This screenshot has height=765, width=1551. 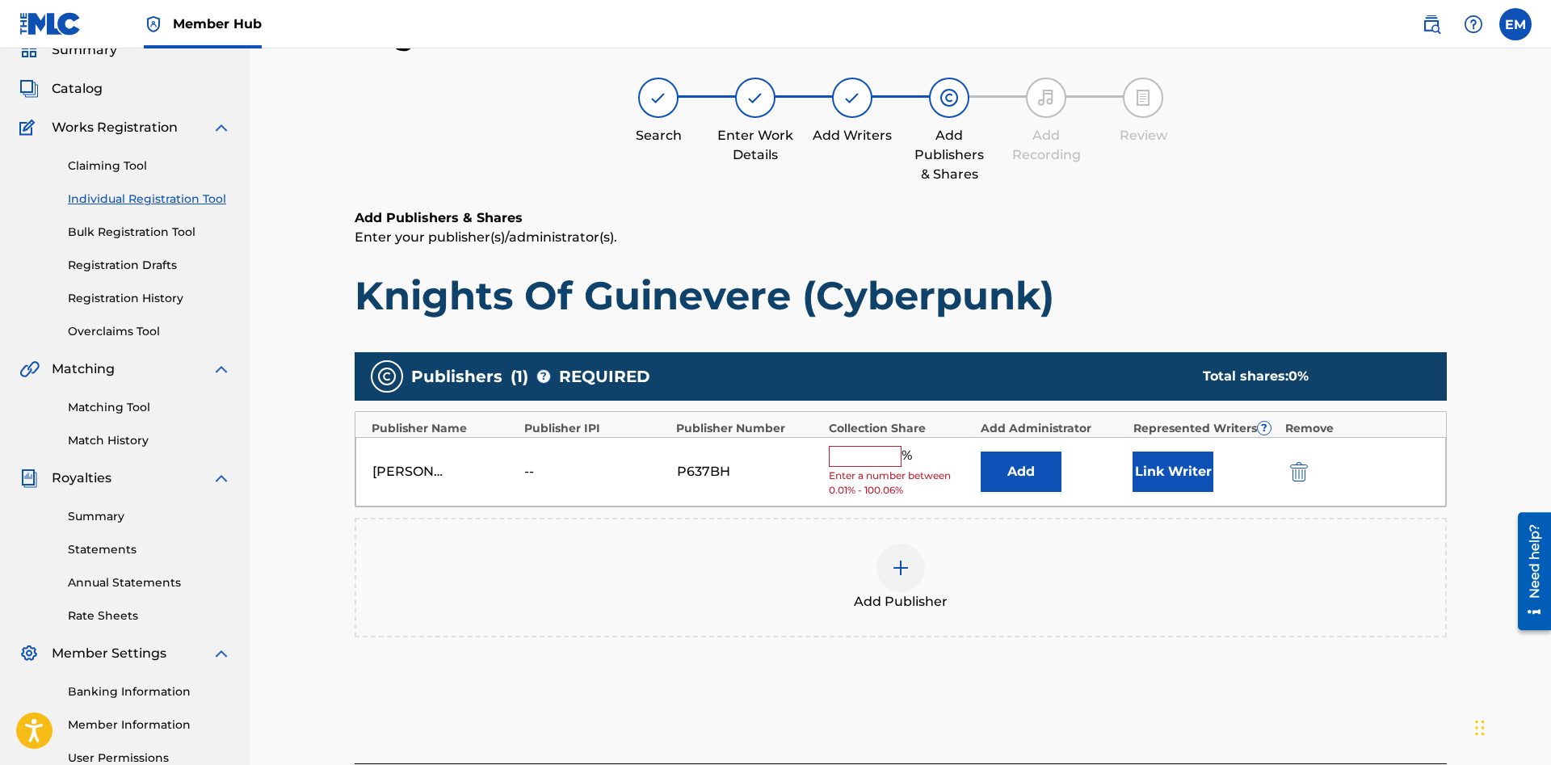 What do you see at coordinates (149, 407) in the screenshot?
I see `a: Matching Tool` at bounding box center [149, 407].